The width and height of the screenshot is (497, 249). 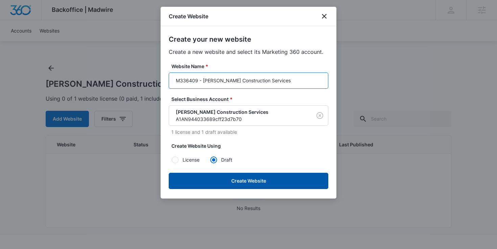 I want to click on h2: Create your new website, so click(x=249, y=39).